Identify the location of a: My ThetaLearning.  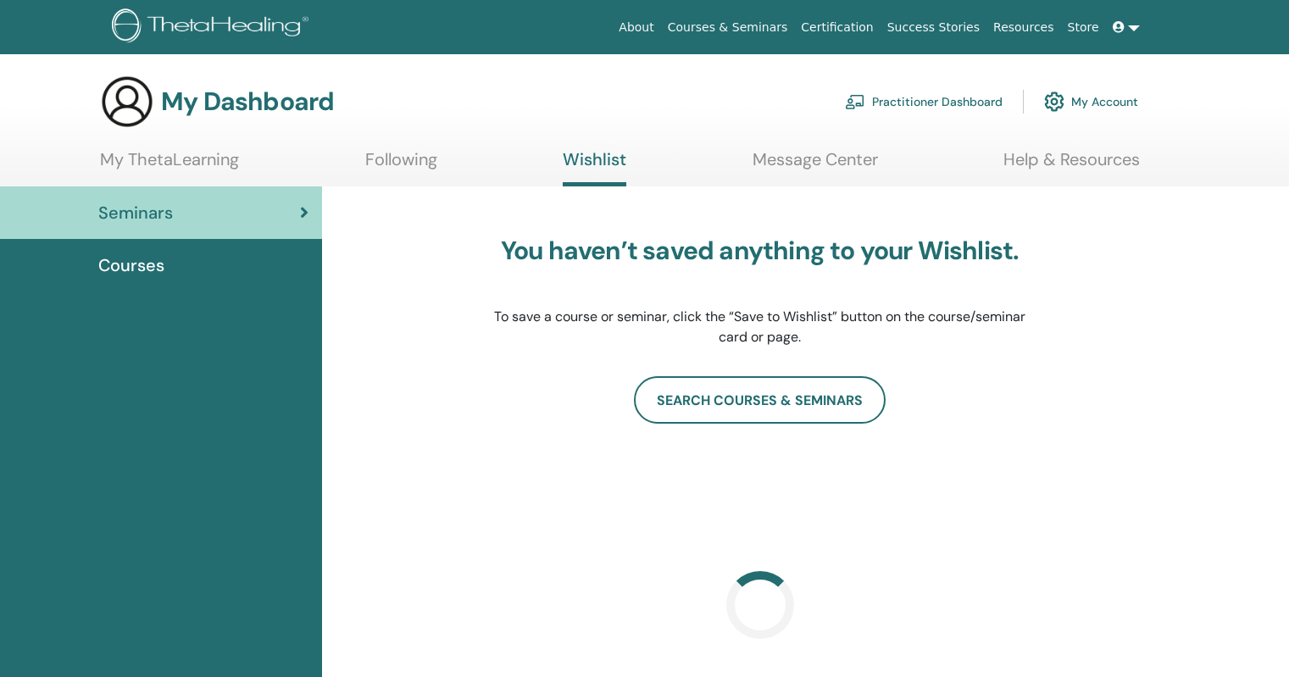
(169, 165).